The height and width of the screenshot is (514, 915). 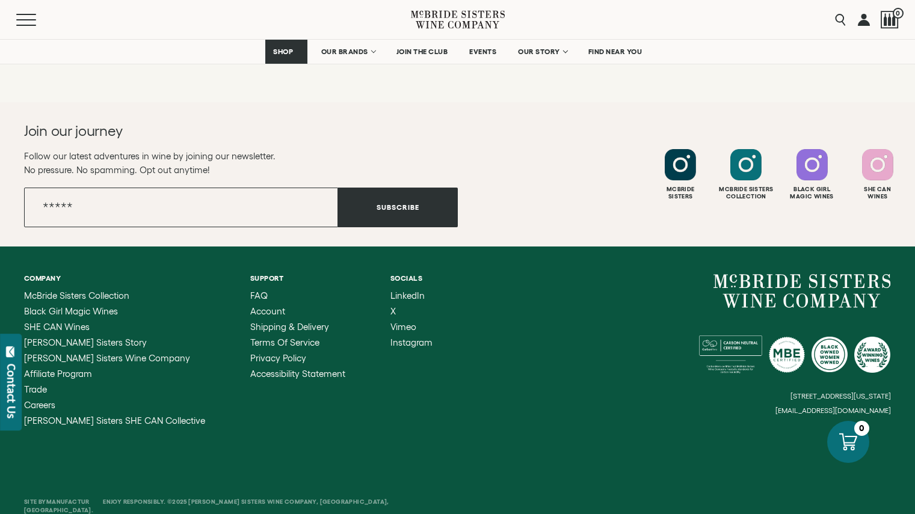 I want to click on div: Black Girl Magic Wines, so click(x=812, y=193).